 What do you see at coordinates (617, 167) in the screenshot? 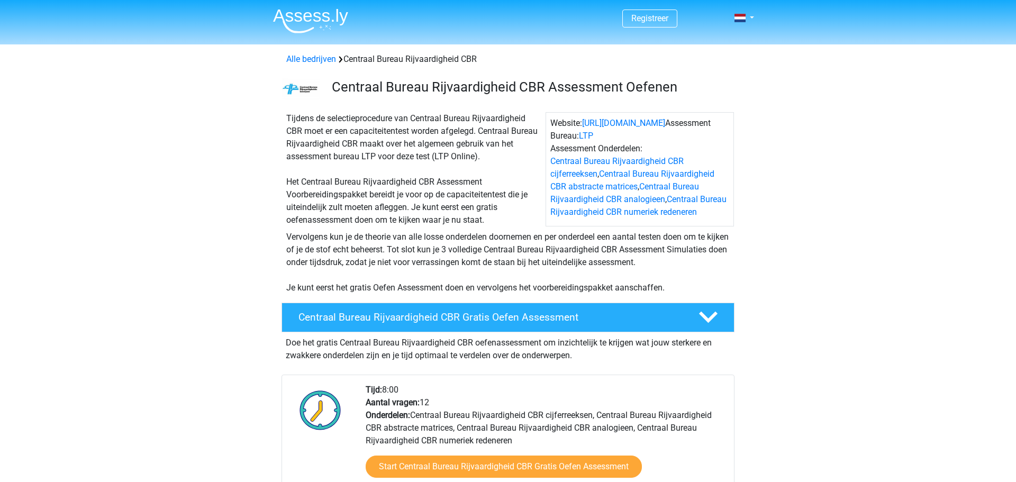
I see `a: Centraal Bureau Rijvaardigheid CBR cijferreeksen` at bounding box center [617, 167].